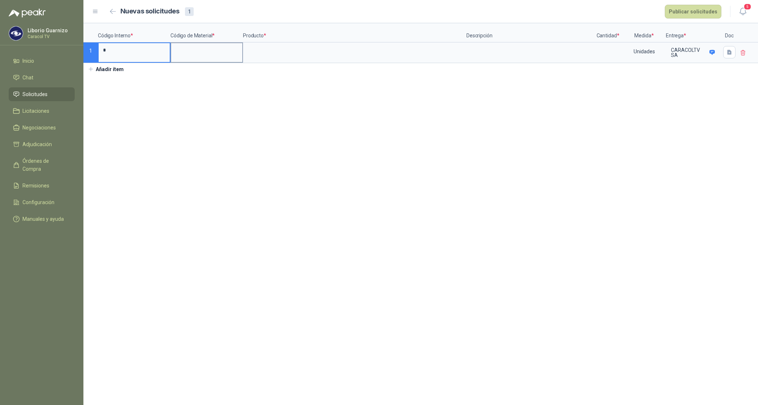 The image size is (758, 405). I want to click on p: Producto, so click(355, 33).